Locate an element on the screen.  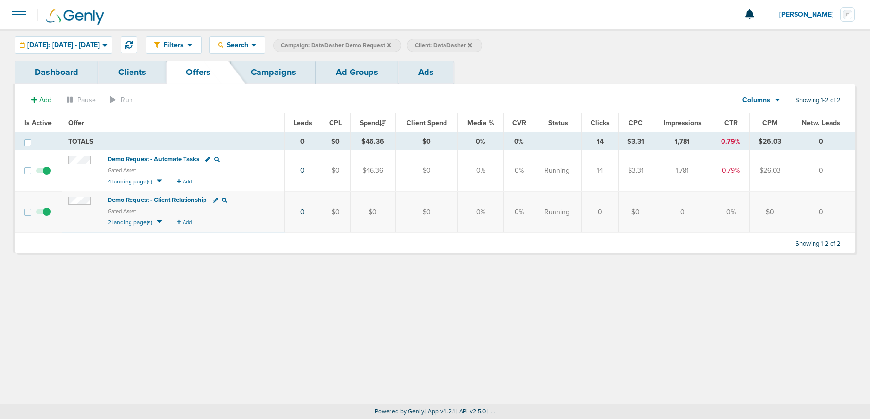
span: Columns is located at coordinates (756, 100).